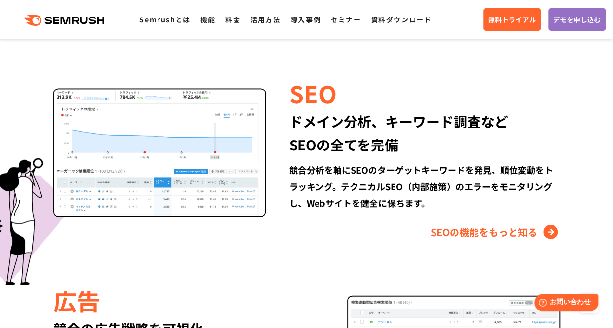 This screenshot has width=613, height=328. Describe the element at coordinates (401, 19) in the screenshot. I see `a: 資料ダウンロード` at that location.